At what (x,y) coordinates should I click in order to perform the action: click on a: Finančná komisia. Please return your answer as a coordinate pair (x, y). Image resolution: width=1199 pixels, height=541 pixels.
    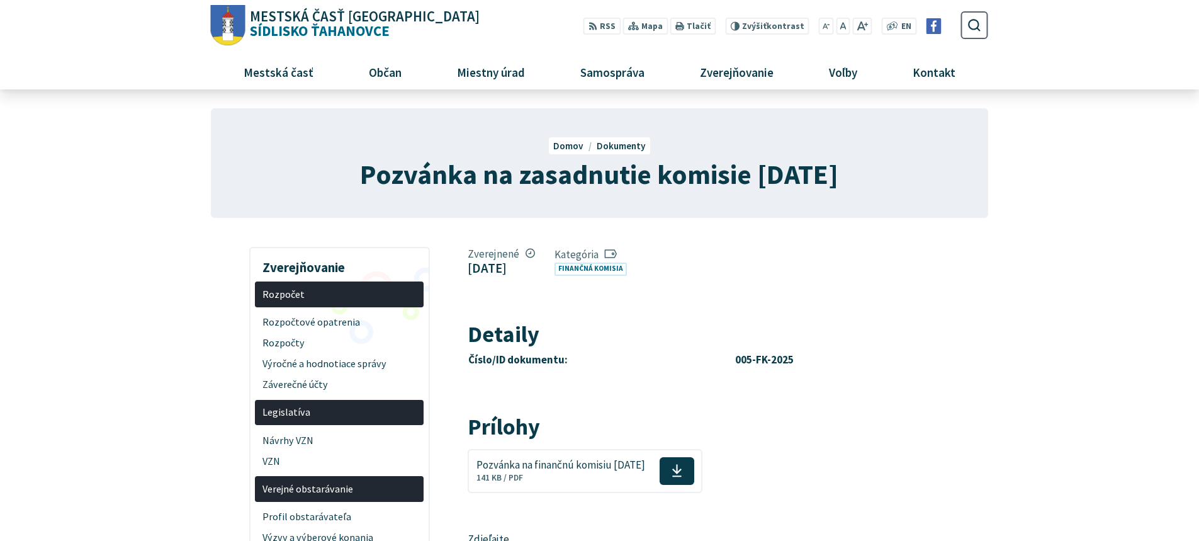
    Looking at the image, I should click on (591, 269).